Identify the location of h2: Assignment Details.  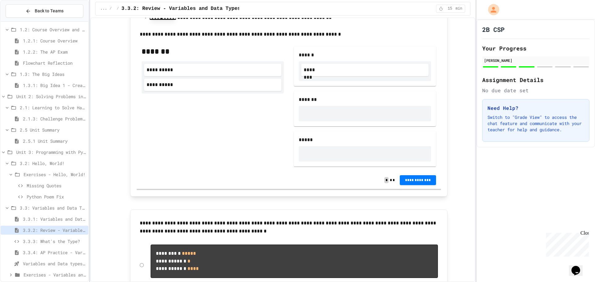
(536, 80).